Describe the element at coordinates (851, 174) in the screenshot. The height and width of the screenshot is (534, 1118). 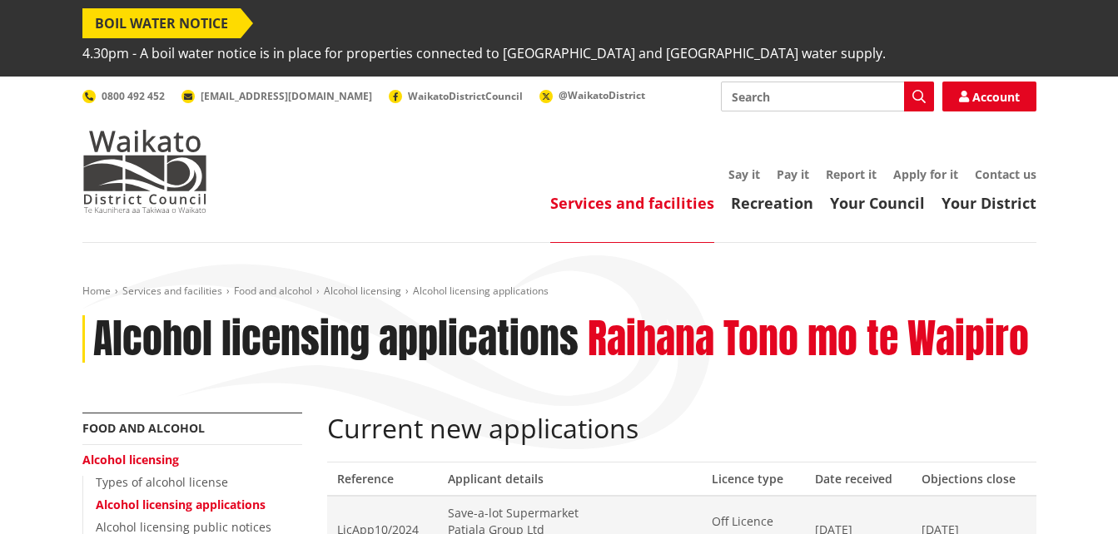
I see `a: Report it` at that location.